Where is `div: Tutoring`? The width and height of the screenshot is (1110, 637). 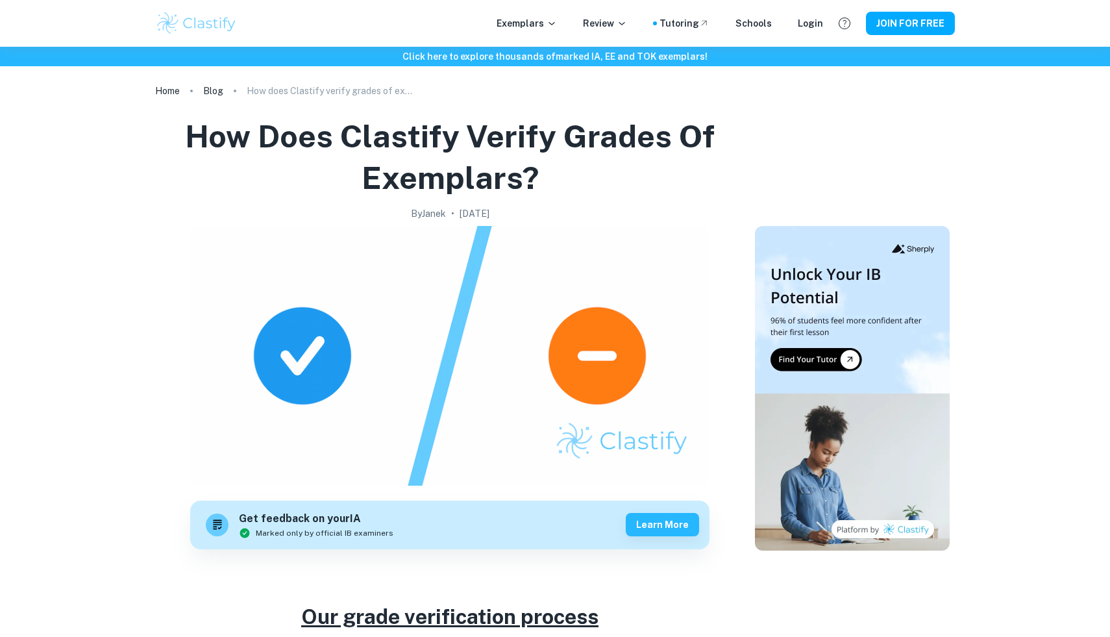 div: Tutoring is located at coordinates (684, 23).